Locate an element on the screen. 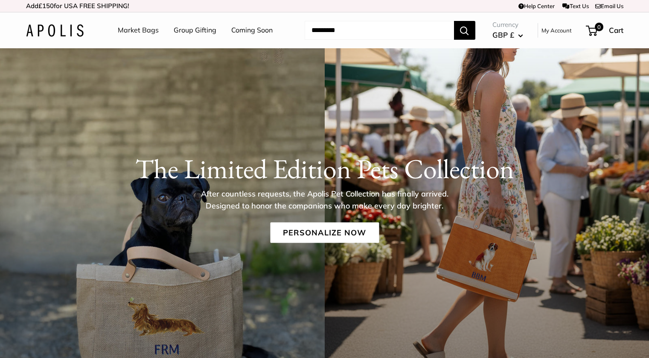 This screenshot has width=649, height=358. a: Email Us is located at coordinates (610, 6).